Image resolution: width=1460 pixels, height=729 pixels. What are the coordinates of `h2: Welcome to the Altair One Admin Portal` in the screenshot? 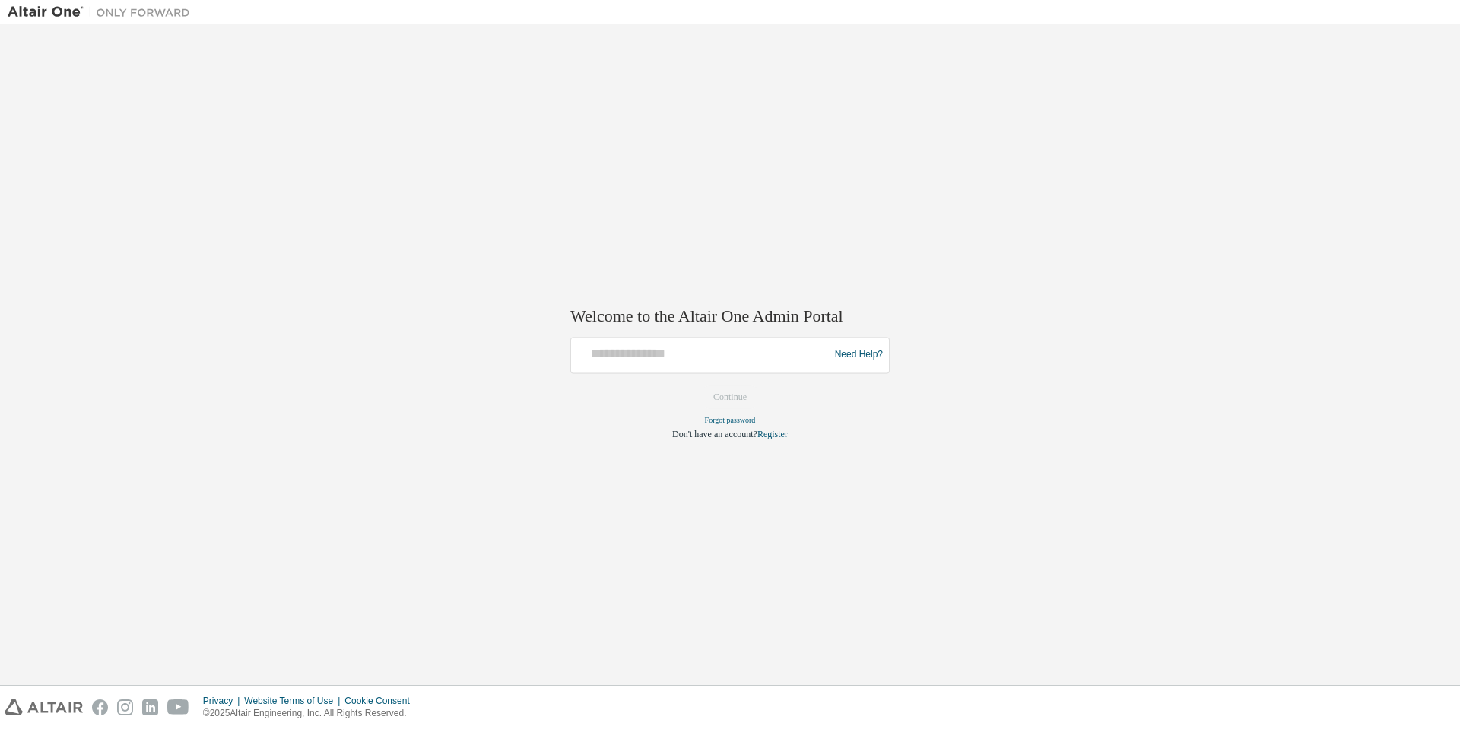 It's located at (730, 317).